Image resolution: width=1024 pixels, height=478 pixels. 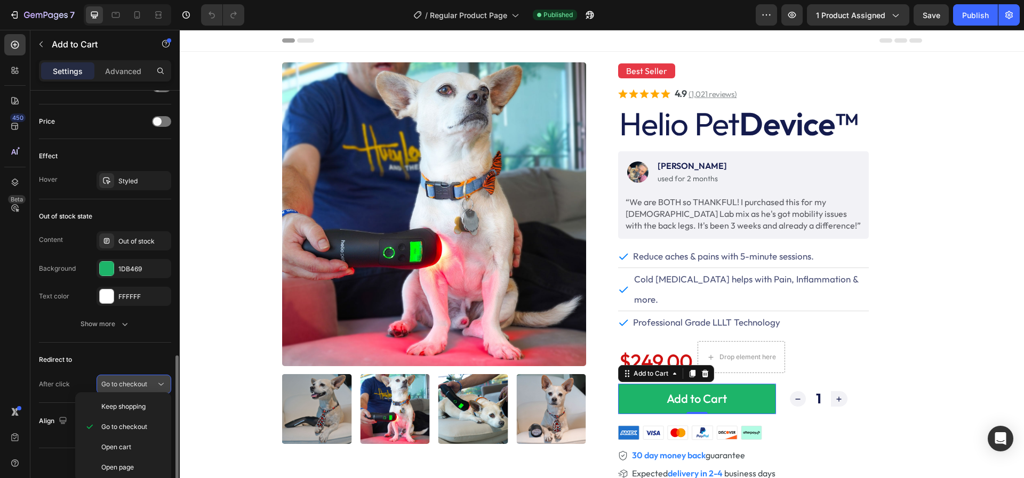 I want to click on span: guarantee, so click(x=545, y=425).